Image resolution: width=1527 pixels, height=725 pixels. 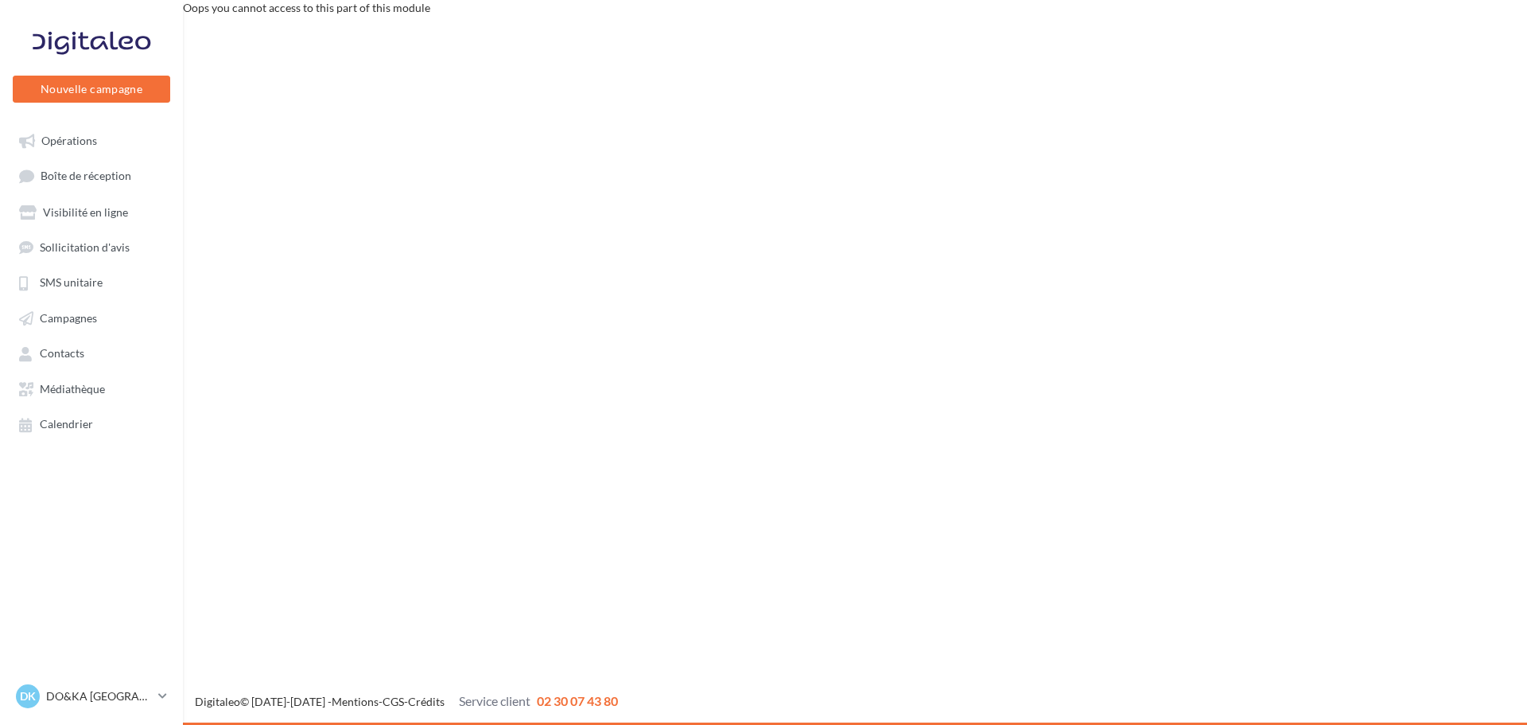 What do you see at coordinates (91, 247) in the screenshot?
I see `a: Sollicitation d'avis` at bounding box center [91, 247].